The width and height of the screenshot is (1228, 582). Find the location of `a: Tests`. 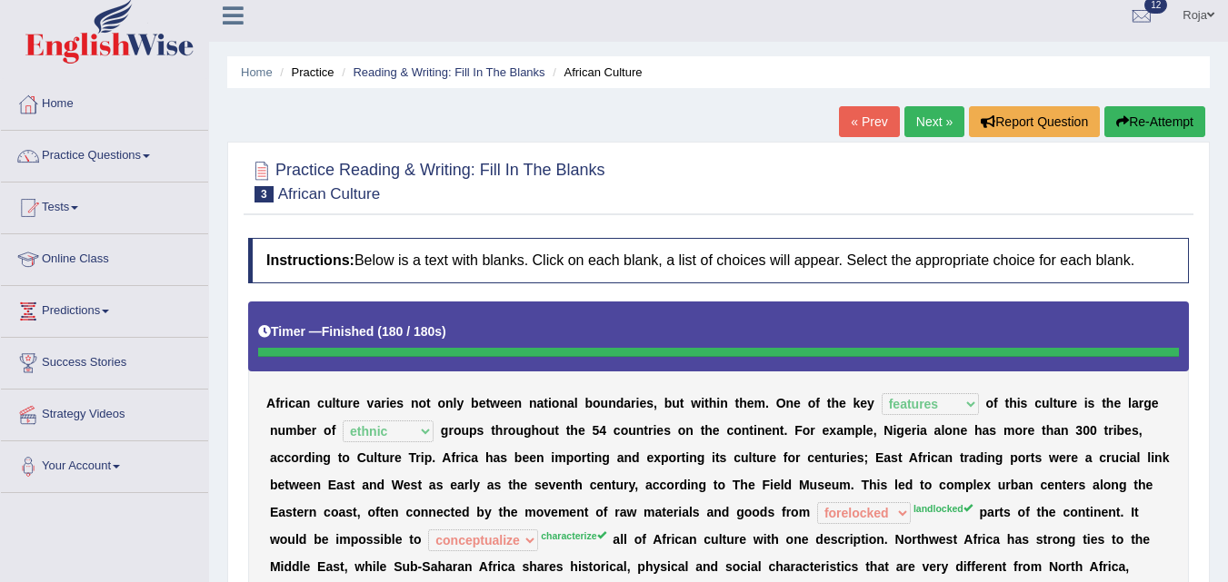

a: Tests is located at coordinates (104, 205).